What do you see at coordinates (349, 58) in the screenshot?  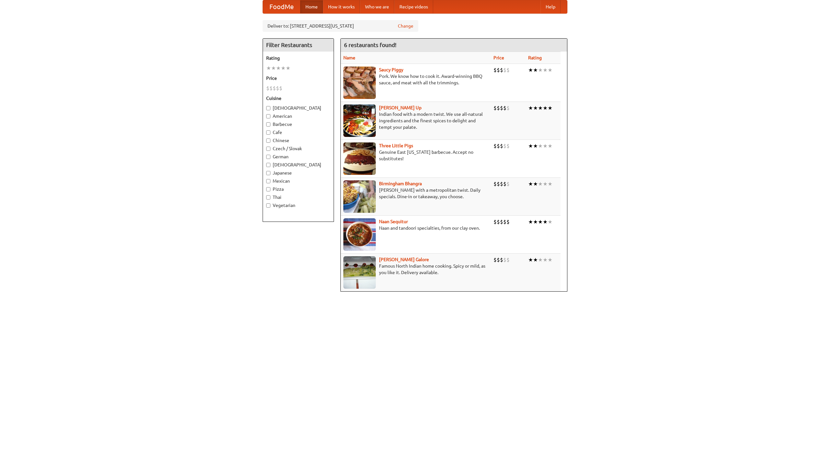 I see `a: Name` at bounding box center [349, 58].